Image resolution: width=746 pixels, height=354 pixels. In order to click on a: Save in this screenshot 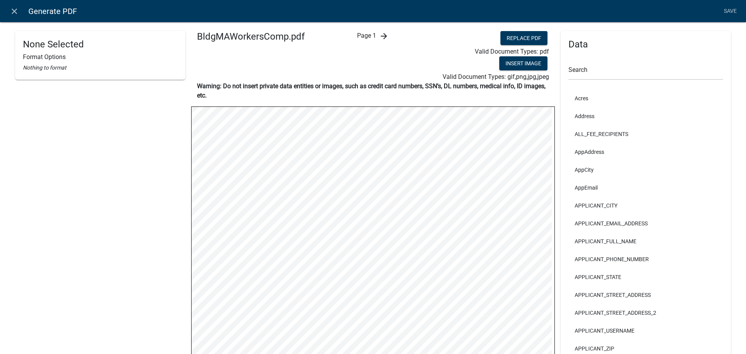, I will do `click(730, 11)`.